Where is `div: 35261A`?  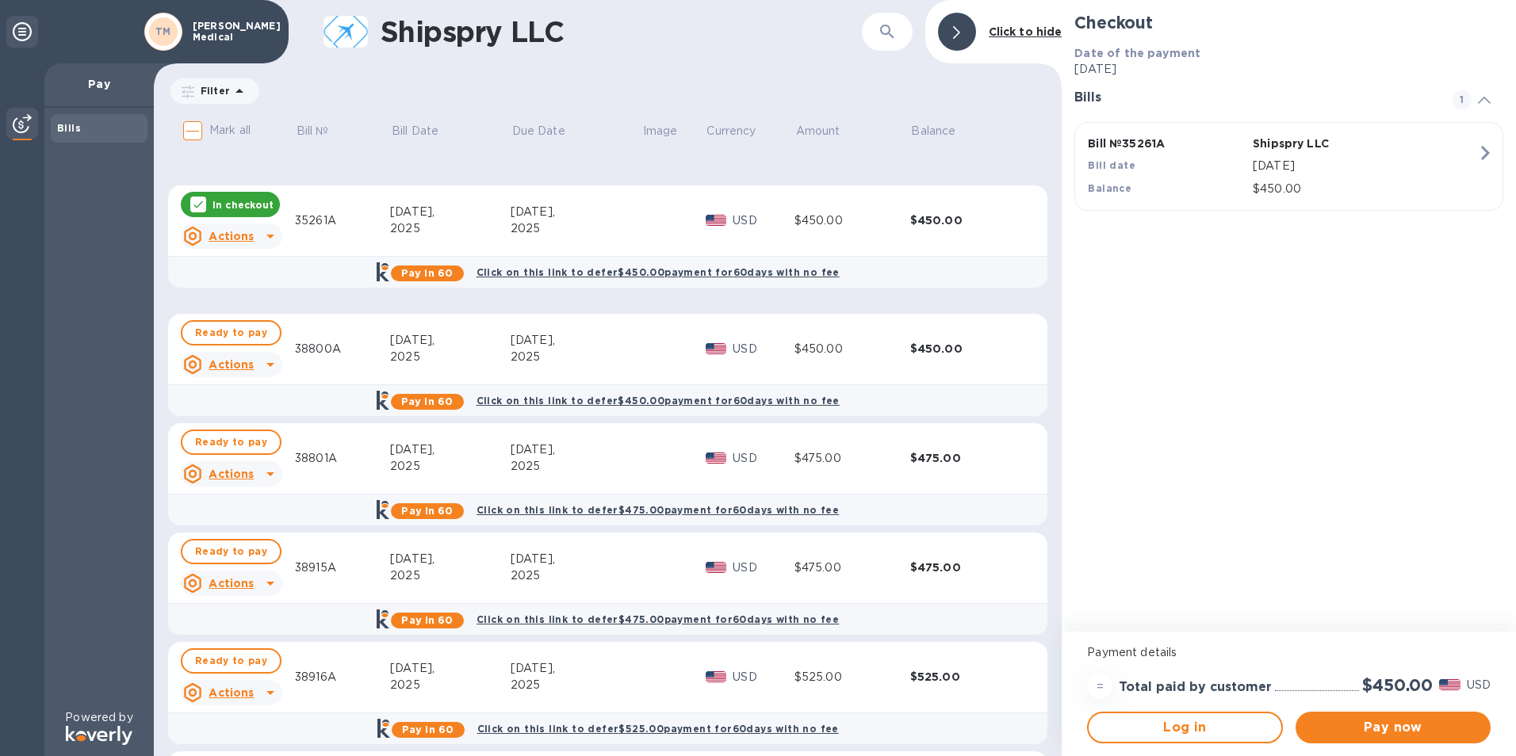 div: 35261A is located at coordinates (342, 220).